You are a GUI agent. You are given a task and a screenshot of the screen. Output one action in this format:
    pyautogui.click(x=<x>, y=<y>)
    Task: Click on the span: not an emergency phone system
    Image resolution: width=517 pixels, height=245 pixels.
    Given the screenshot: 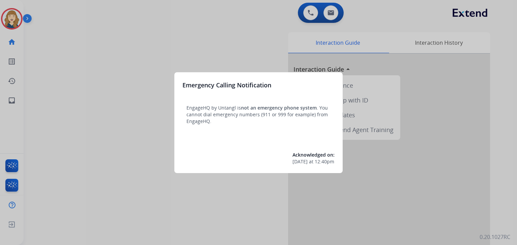 What is the action you would take?
    pyautogui.click(x=279, y=108)
    